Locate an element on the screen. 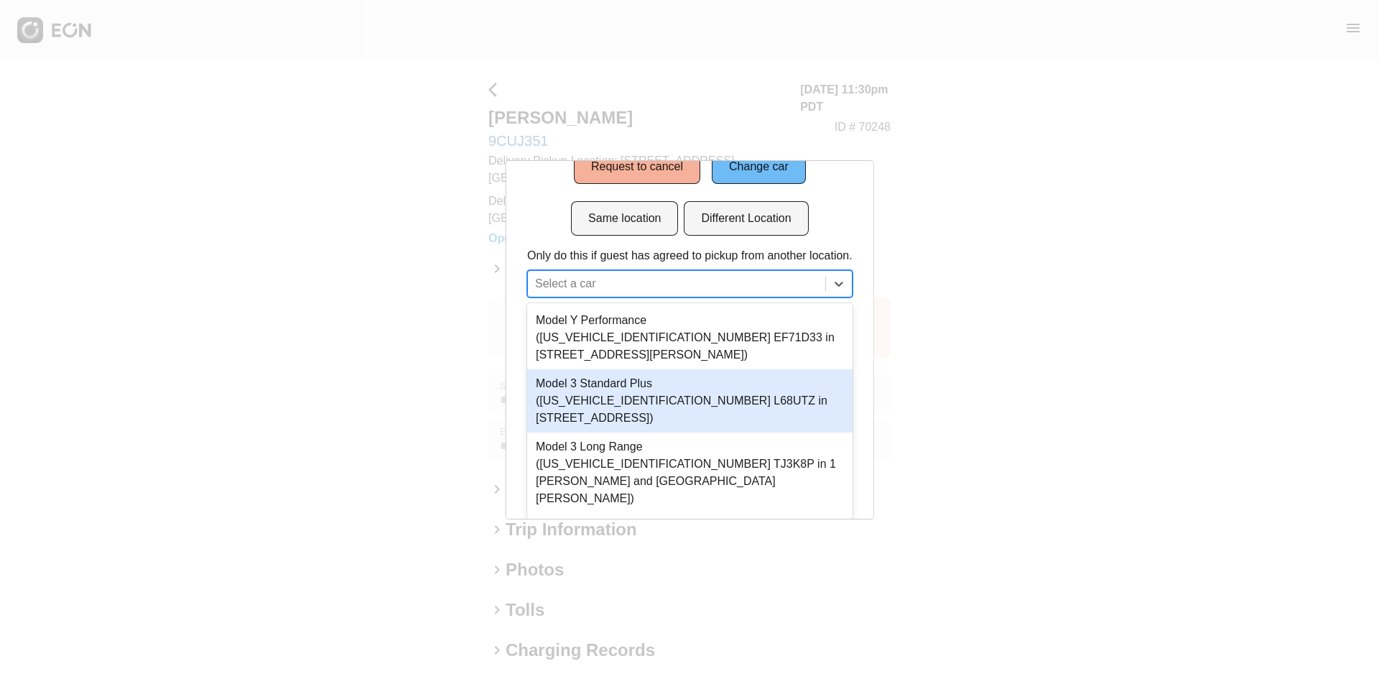  button: Same location is located at coordinates (624, 218).